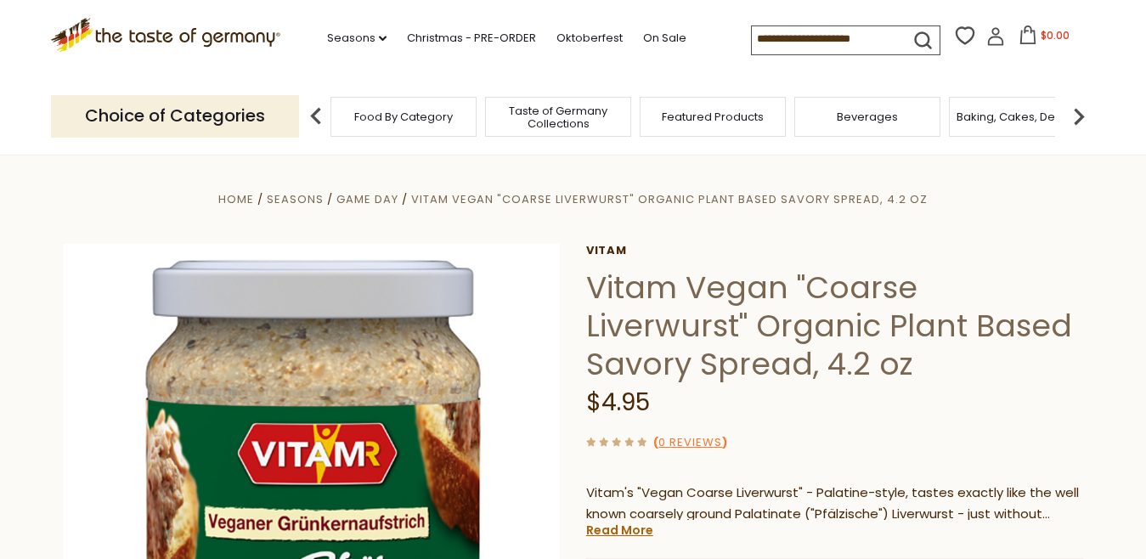 This screenshot has height=559, width=1146. What do you see at coordinates (404, 116) in the screenshot?
I see `span: Food By Category` at bounding box center [404, 116].